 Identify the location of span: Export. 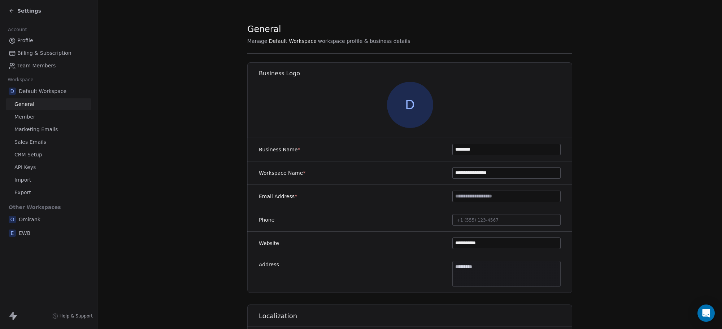
(23, 193).